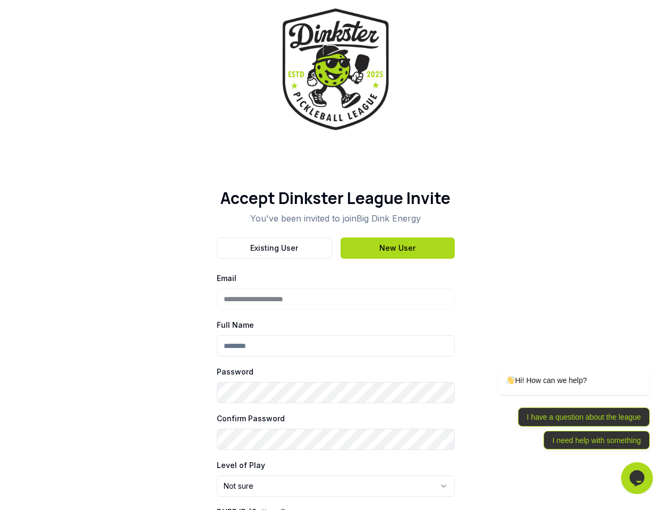  I want to click on span: Hi! How can we help?, so click(82, 111).